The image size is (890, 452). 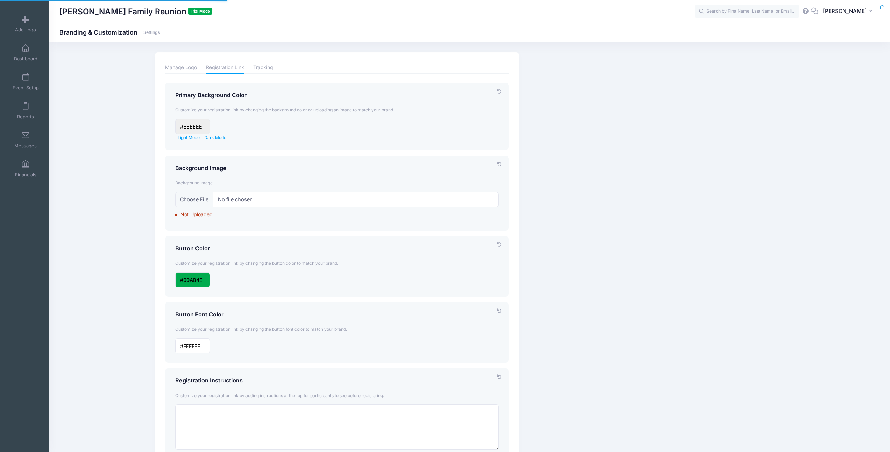 I want to click on a: Manage Logo, so click(x=181, y=67).